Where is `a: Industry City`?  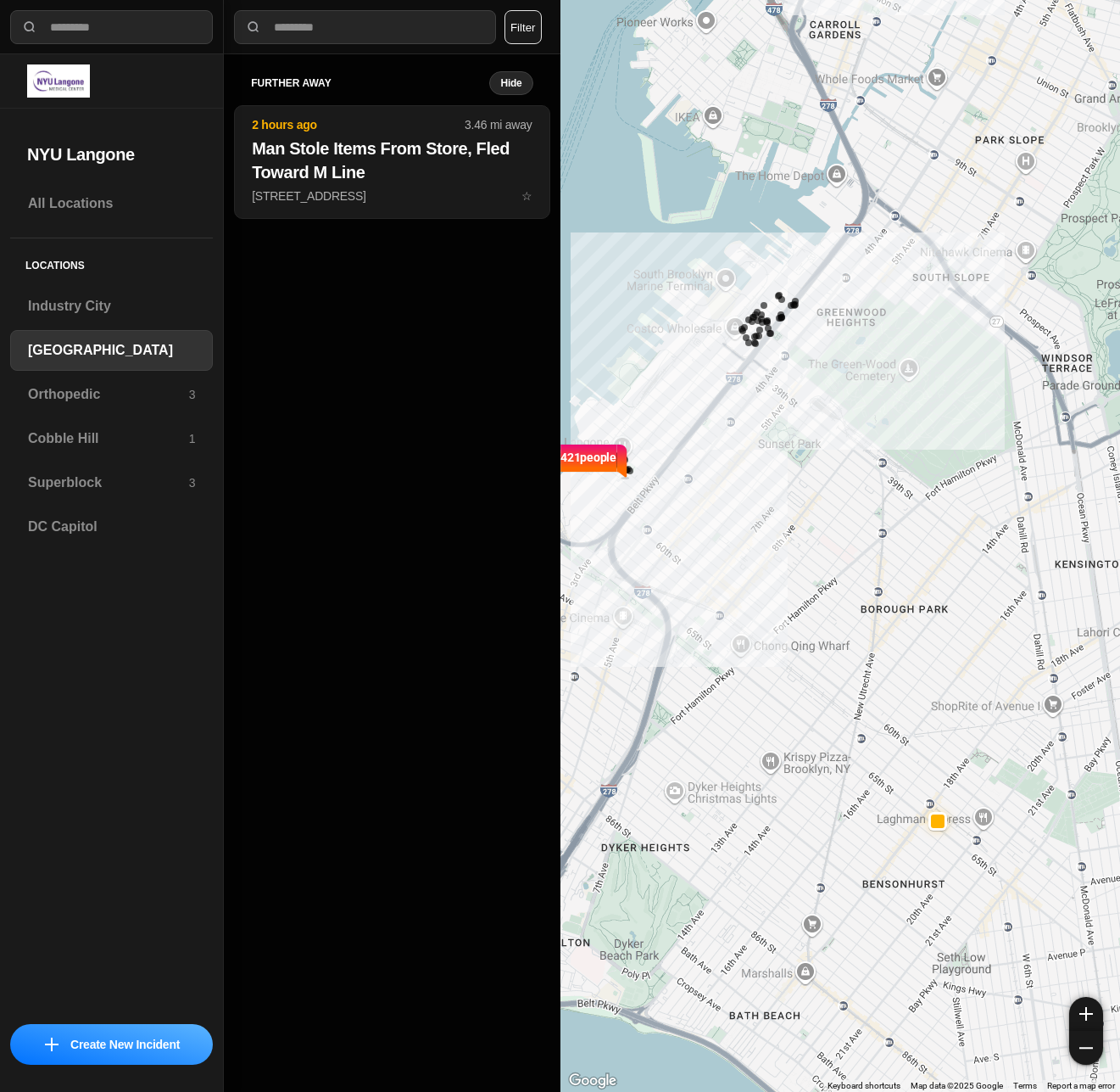
a: Industry City is located at coordinates (111, 306).